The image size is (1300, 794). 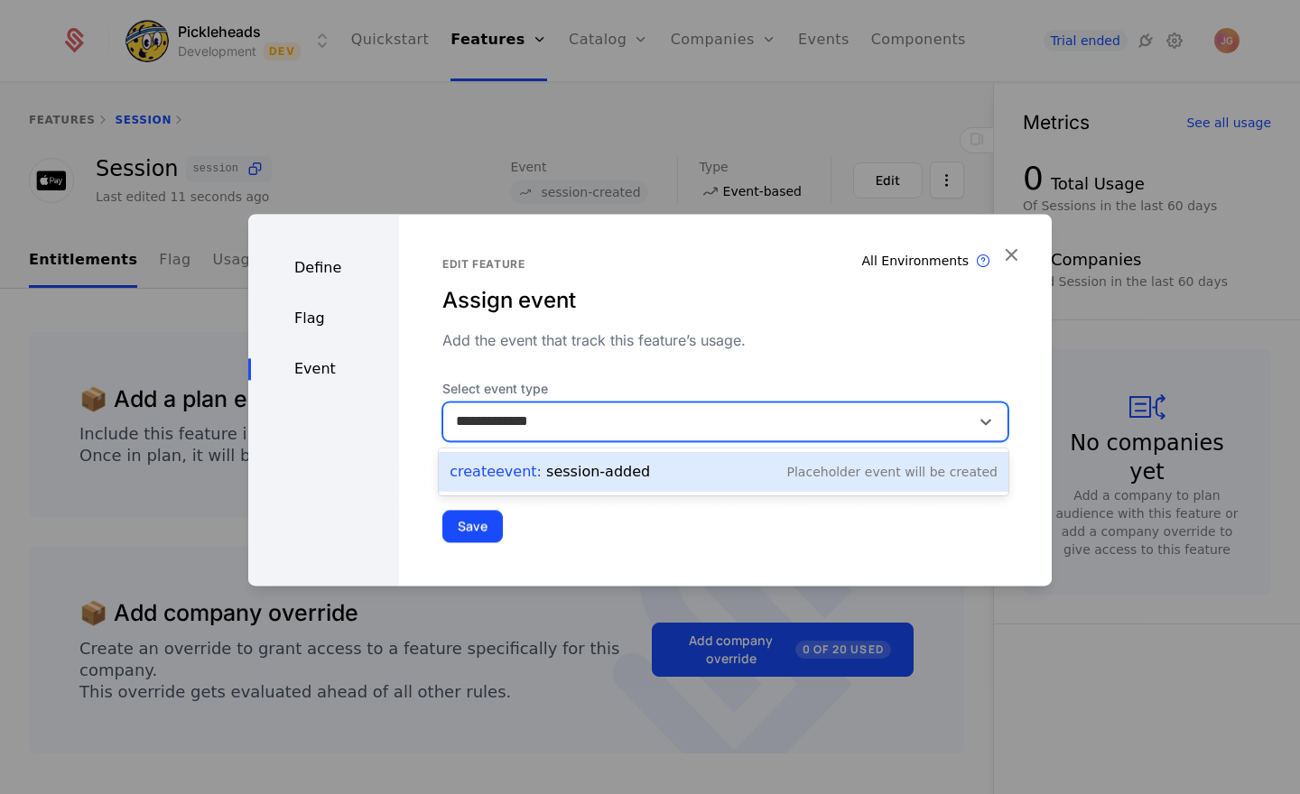 What do you see at coordinates (323, 268) in the screenshot?
I see `div: Define` at bounding box center [323, 268].